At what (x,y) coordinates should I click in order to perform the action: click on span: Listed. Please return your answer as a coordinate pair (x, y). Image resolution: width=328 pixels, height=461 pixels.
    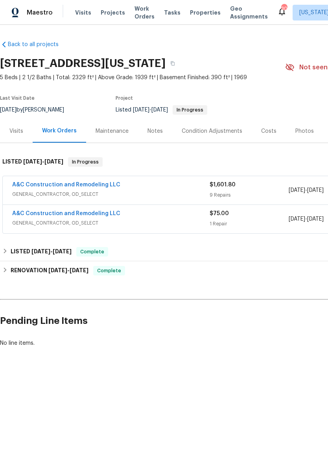
    Looking at the image, I should click on (161, 110).